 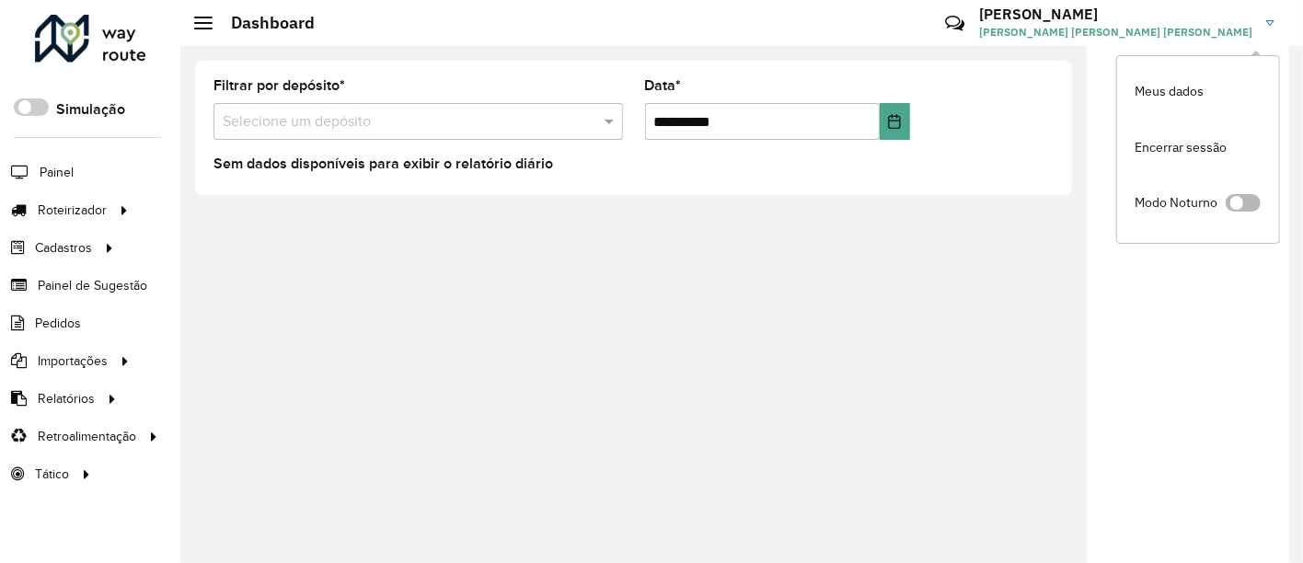 What do you see at coordinates (66, 399) in the screenshot?
I see `span: Relatórios` at bounding box center [66, 399].